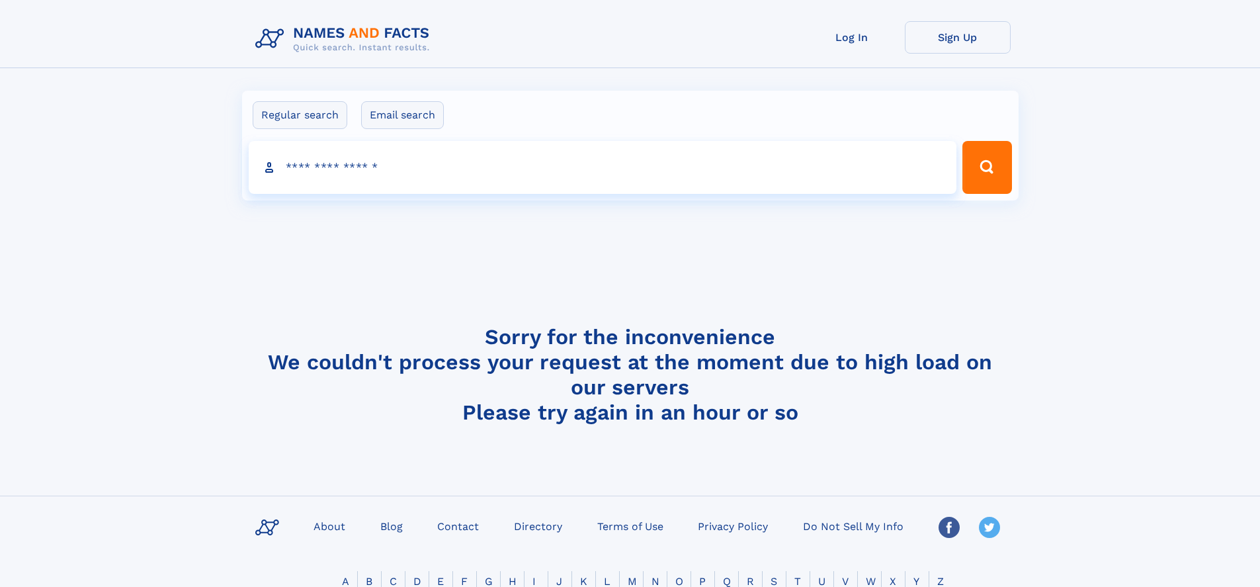 Image resolution: width=1260 pixels, height=587 pixels. I want to click on input: search input, so click(603, 167).